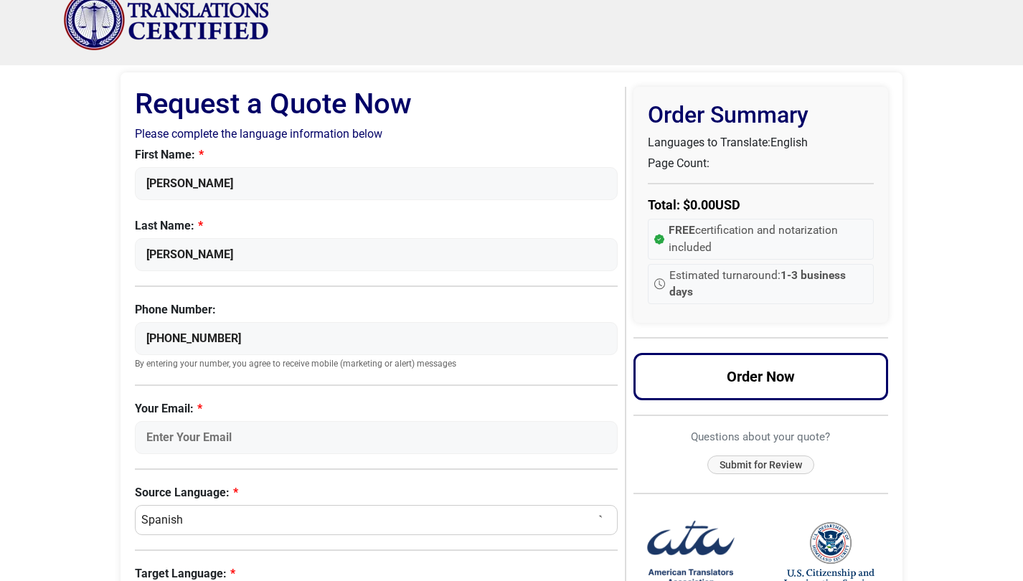 Image resolution: width=1023 pixels, height=581 pixels. I want to click on p: Languages to Translate:, so click(761, 143).